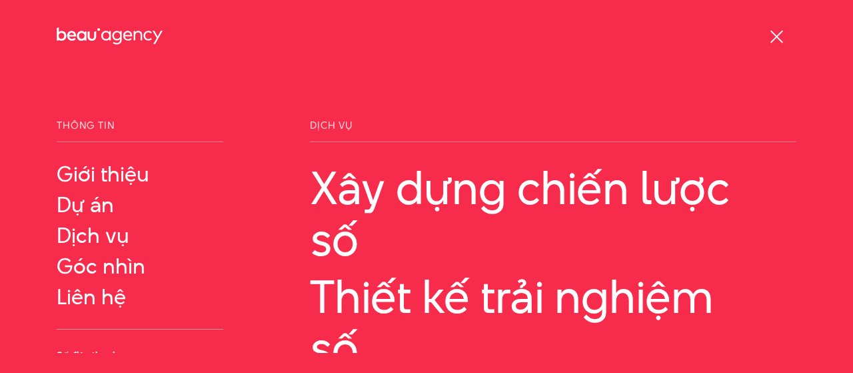 This screenshot has width=853, height=373. What do you see at coordinates (140, 205) in the screenshot?
I see `a: Dự án` at bounding box center [140, 205].